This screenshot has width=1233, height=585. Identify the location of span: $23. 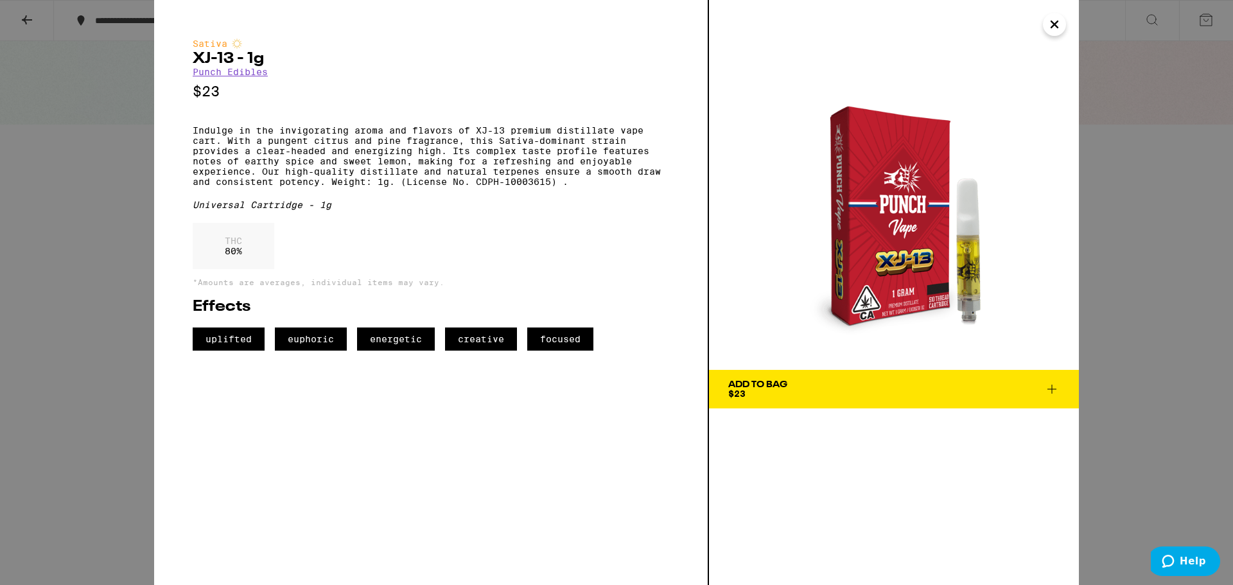
(736, 394).